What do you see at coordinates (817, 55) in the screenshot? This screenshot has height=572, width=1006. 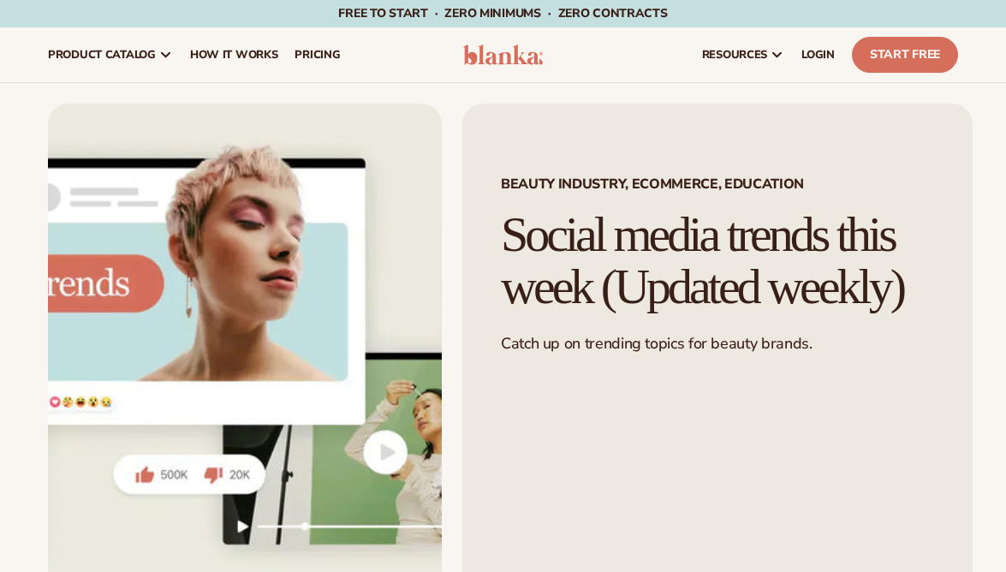 I see `a: LOGIN` at bounding box center [817, 55].